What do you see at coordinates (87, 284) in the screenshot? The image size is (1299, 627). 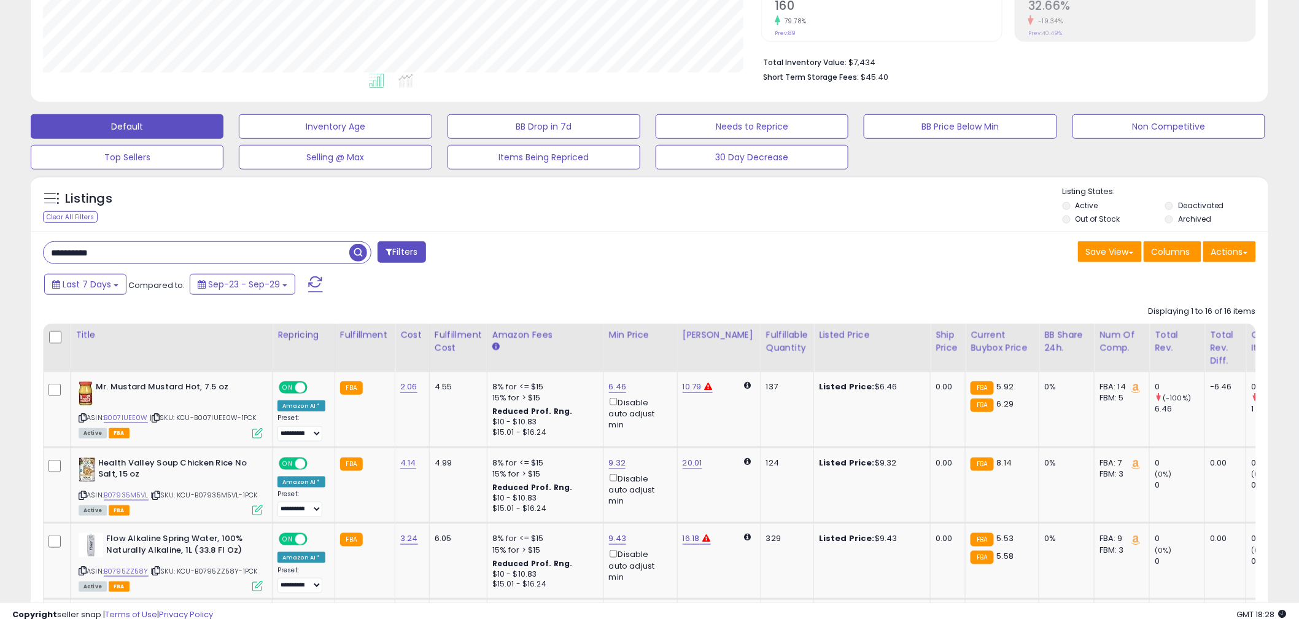 I see `span: Last 7 Days` at bounding box center [87, 284].